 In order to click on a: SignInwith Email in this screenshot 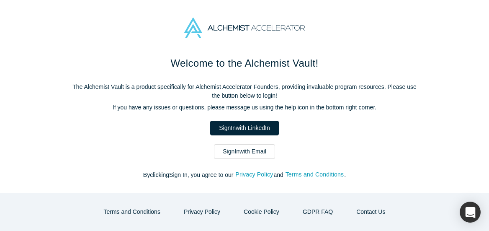, I will do `click(245, 151)`.